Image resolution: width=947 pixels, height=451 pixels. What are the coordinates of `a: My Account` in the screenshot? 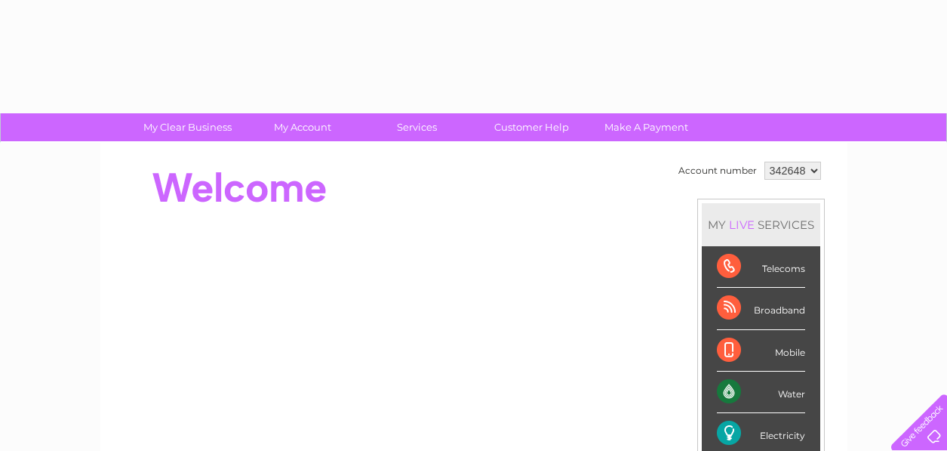 It's located at (302, 127).